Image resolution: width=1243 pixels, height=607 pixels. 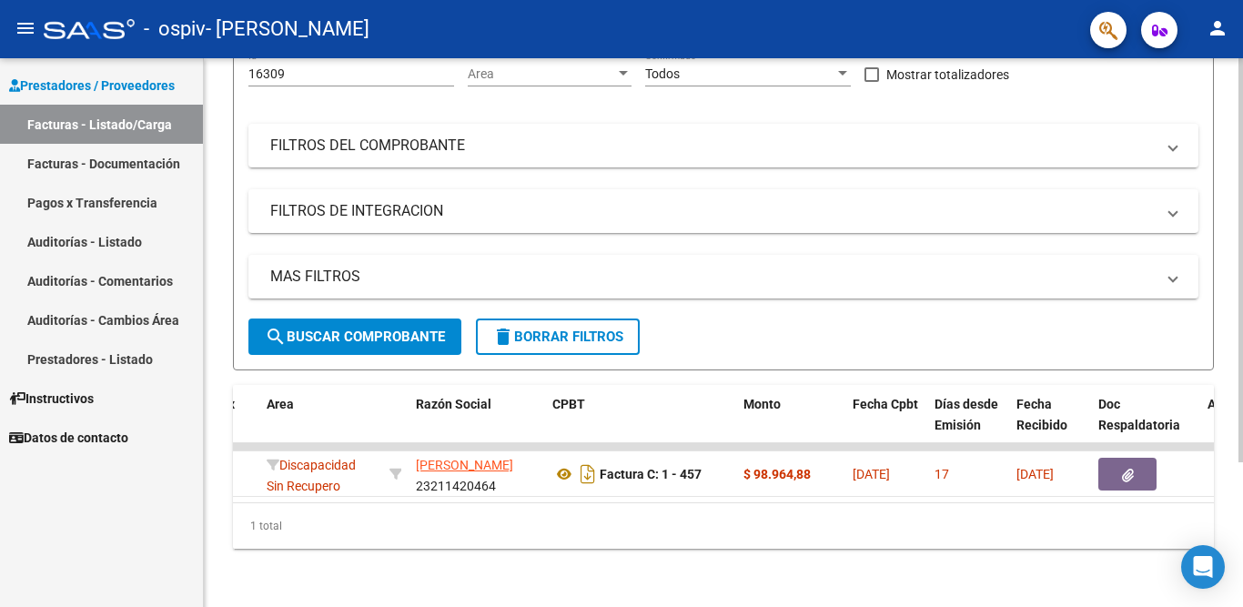 I want to click on span: CPBT, so click(x=569, y=404).